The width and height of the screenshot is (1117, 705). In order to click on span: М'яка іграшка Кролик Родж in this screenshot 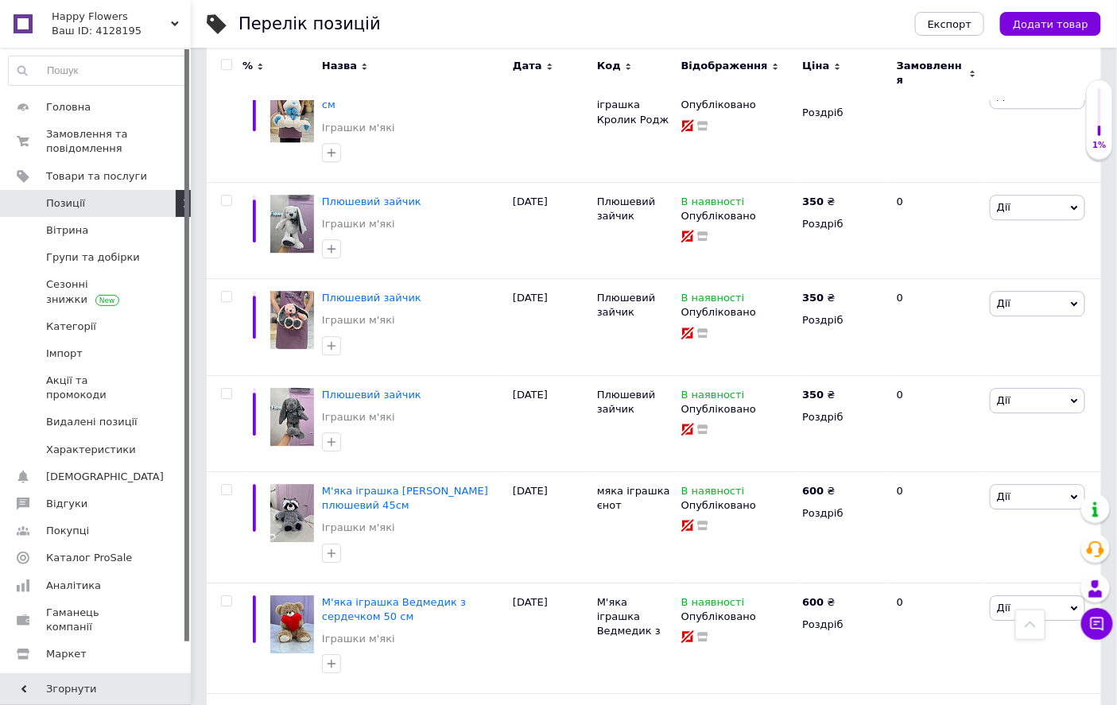, I will do `click(633, 104)`.